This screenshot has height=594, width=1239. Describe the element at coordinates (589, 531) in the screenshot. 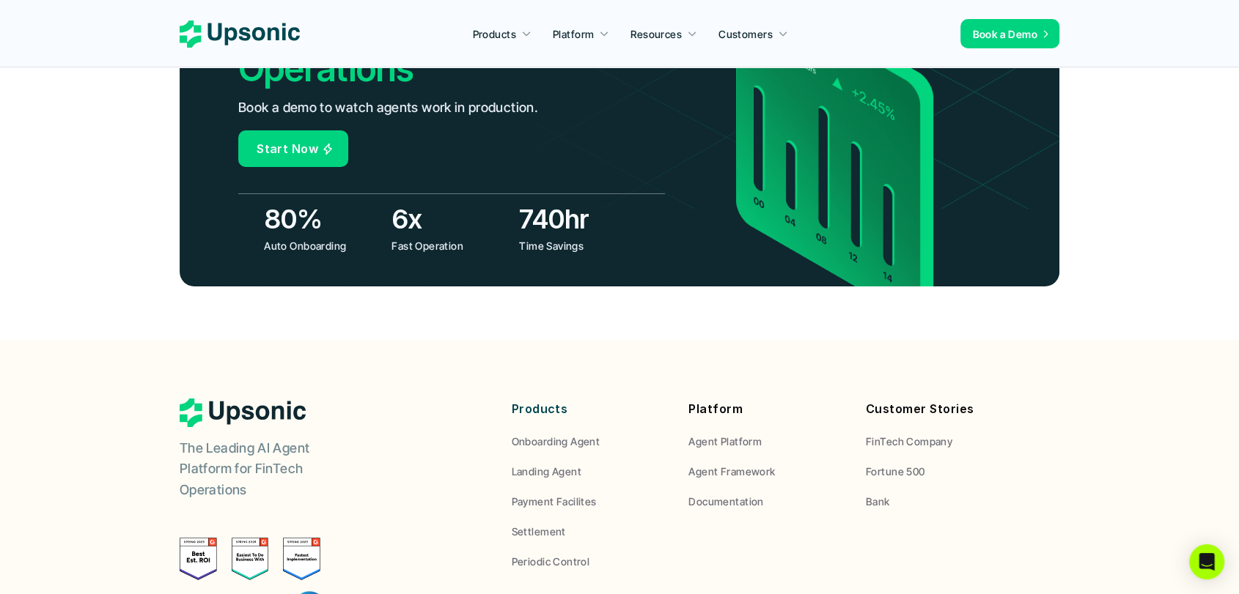

I see `a: Settlement` at that location.